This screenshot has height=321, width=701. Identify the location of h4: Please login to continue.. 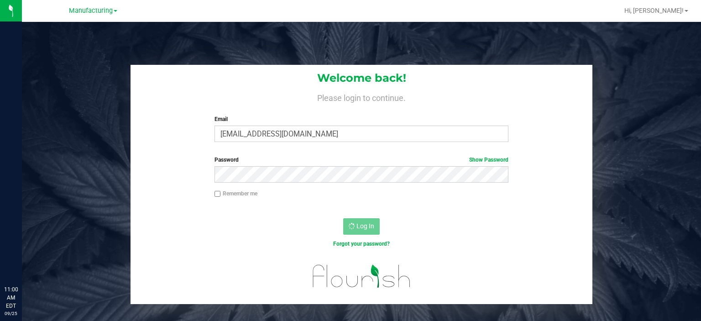
(361, 97).